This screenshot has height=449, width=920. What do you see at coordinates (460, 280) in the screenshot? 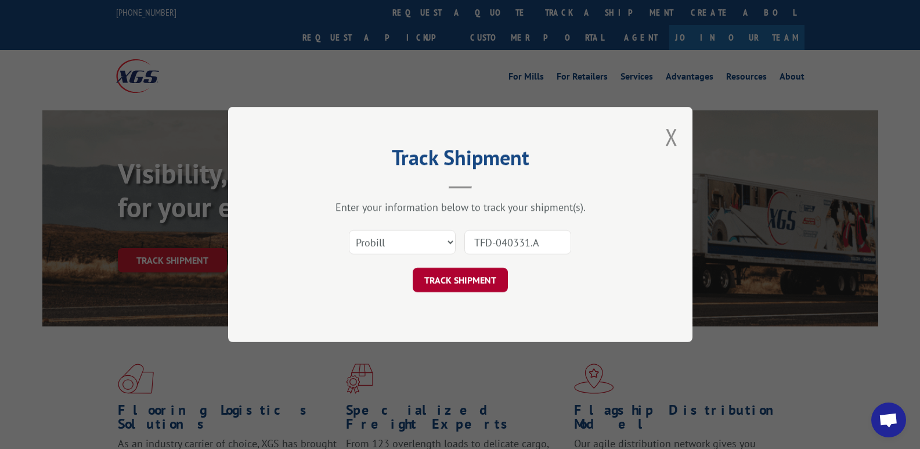
I see `button: TRACK SHIPMENT` at bounding box center [460, 280].